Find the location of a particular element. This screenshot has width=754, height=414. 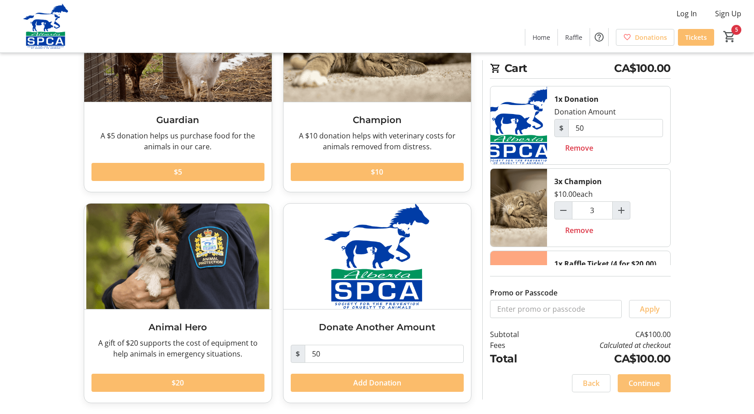

img: Champion is located at coordinates (519, 208).